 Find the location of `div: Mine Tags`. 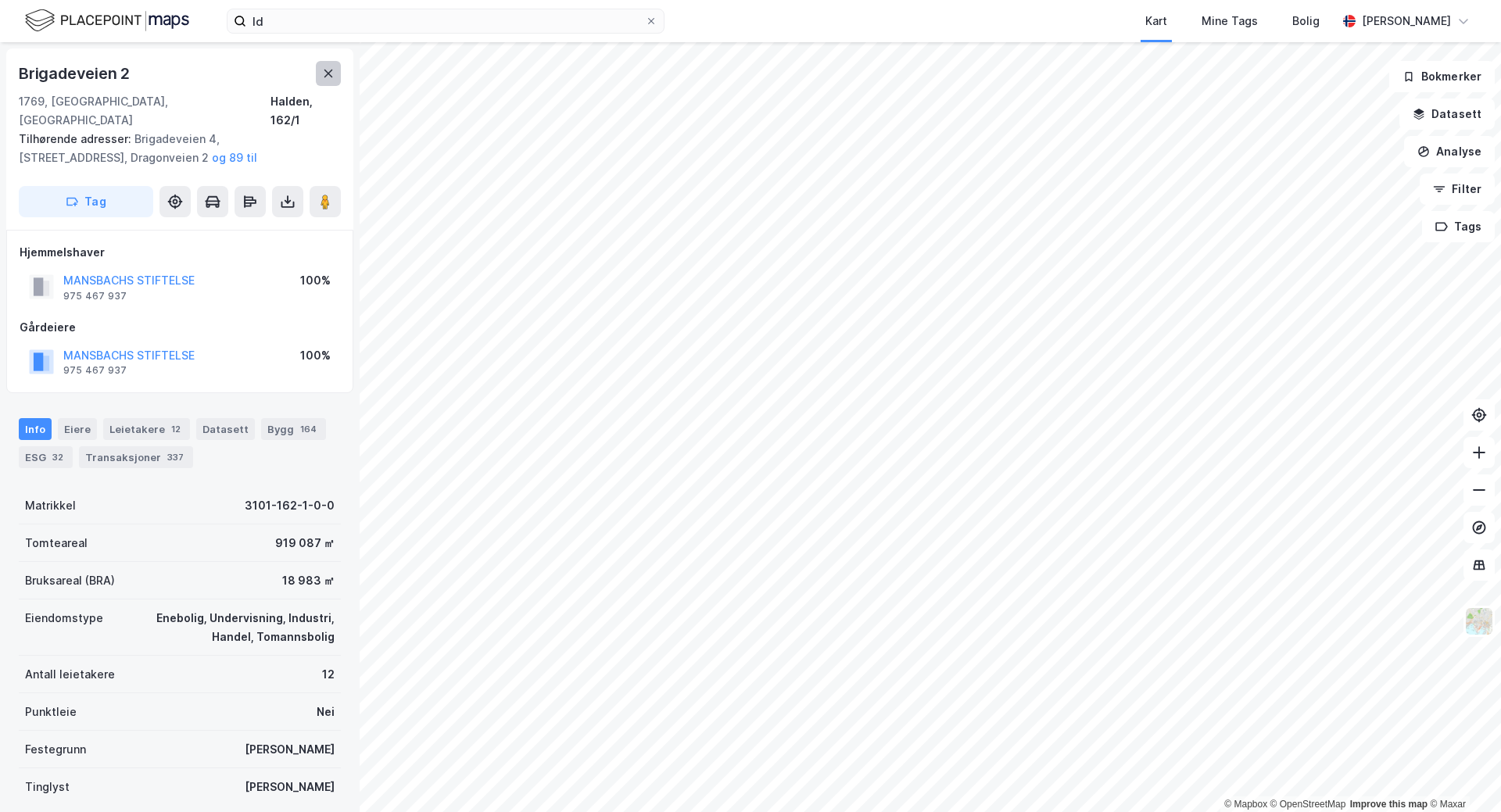

div: Mine Tags is located at coordinates (1230, 21).